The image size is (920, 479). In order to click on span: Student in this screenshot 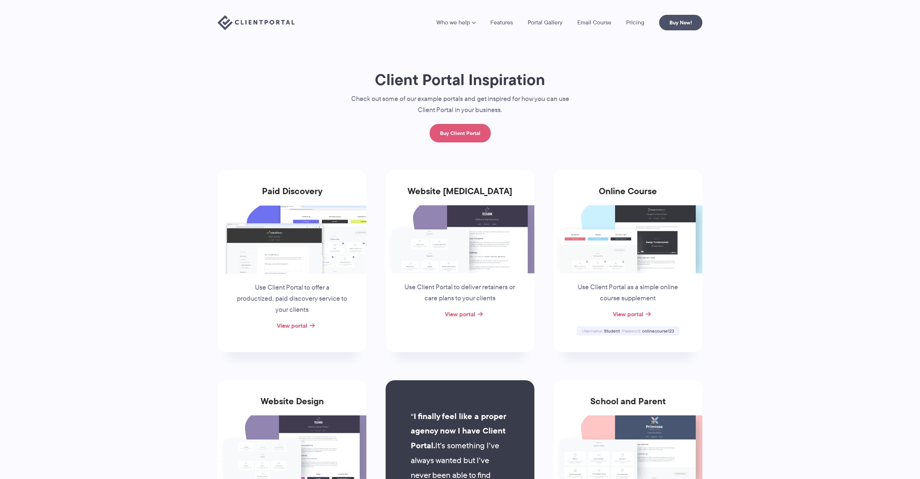, I will do `click(611, 331)`.